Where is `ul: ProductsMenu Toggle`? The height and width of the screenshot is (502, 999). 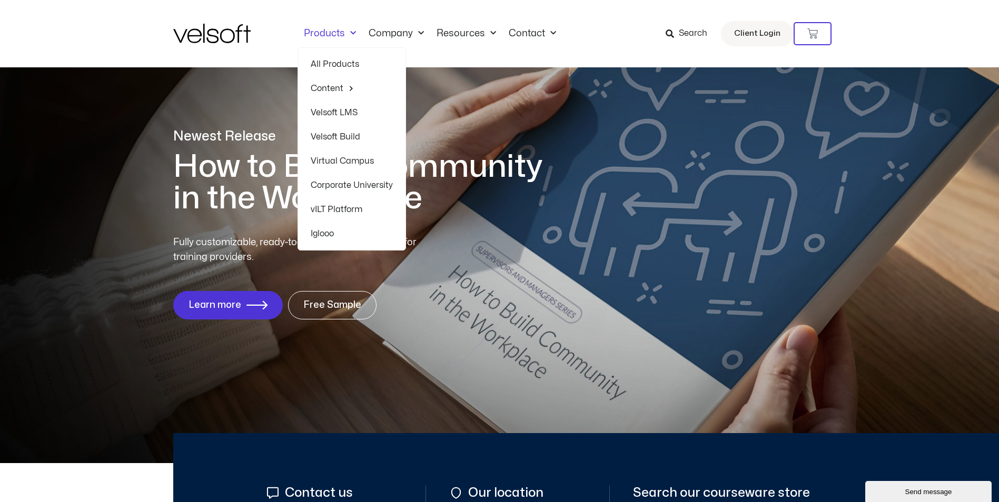
ul: ProductsMenu Toggle is located at coordinates (352, 149).